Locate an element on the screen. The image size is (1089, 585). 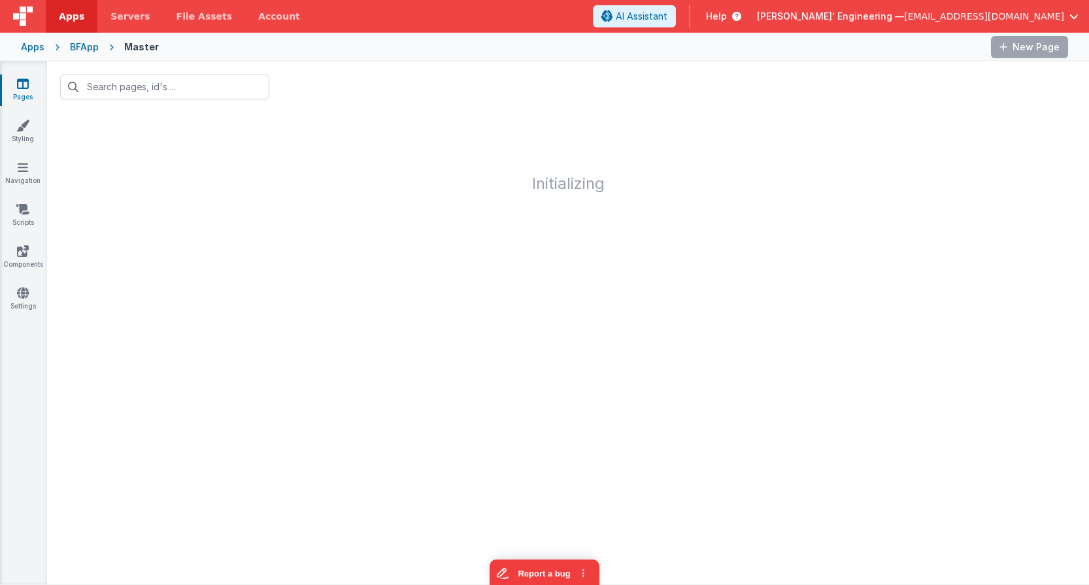
span: Servers is located at coordinates (130, 16).